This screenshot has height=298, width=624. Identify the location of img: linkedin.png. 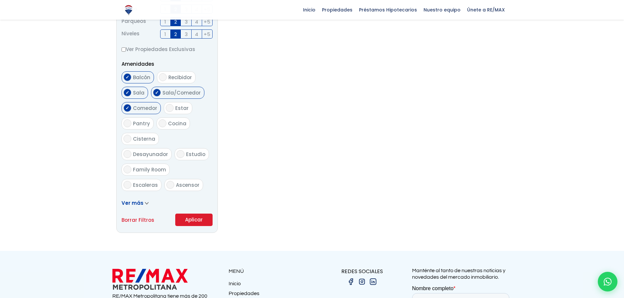
(373, 282).